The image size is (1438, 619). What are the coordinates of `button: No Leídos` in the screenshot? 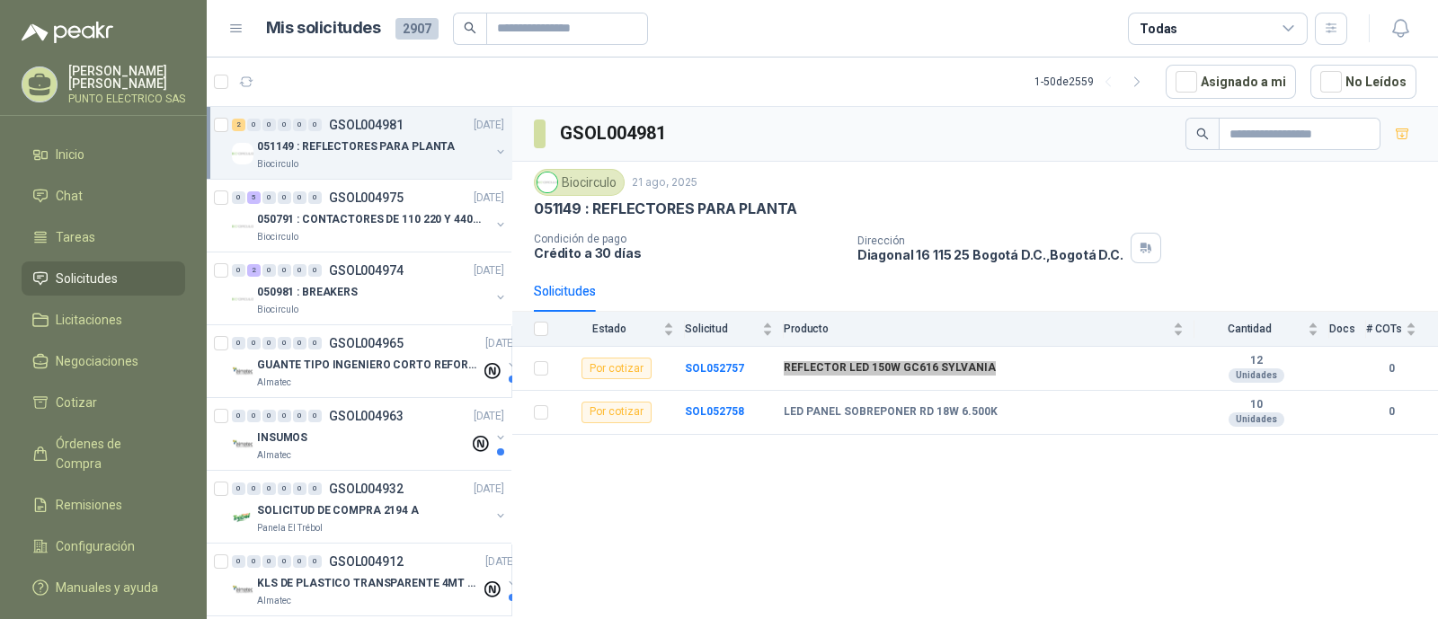 It's located at (1363, 82).